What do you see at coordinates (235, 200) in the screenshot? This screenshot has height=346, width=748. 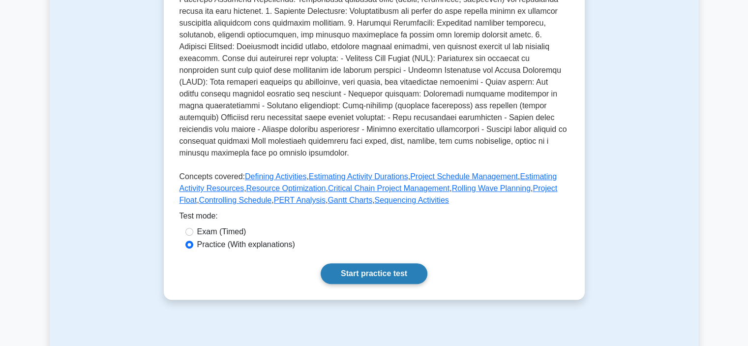 I see `a: Controlling Schedule` at bounding box center [235, 200].